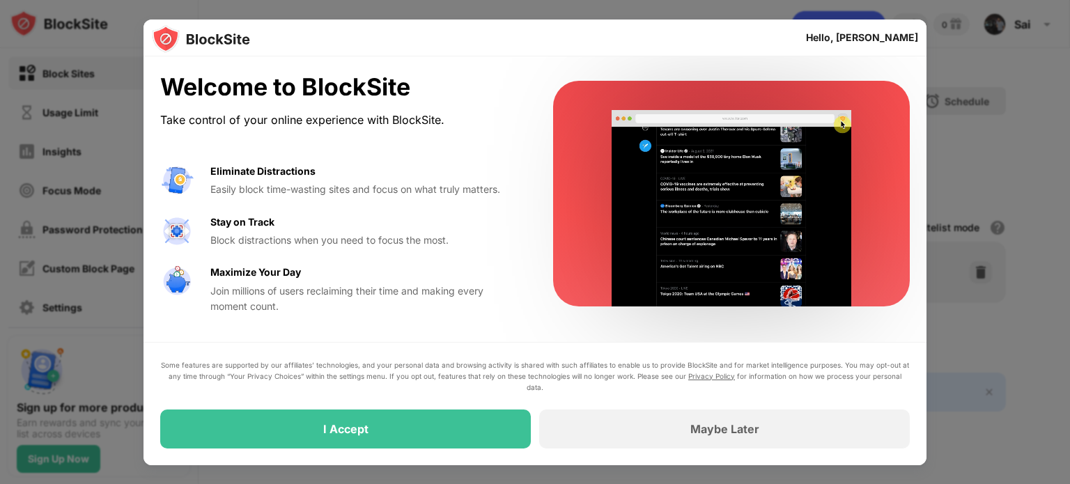 The width and height of the screenshot is (1070, 484). Describe the element at coordinates (365, 240) in the screenshot. I see `div: Block distractions when you need to focus the most.` at that location.